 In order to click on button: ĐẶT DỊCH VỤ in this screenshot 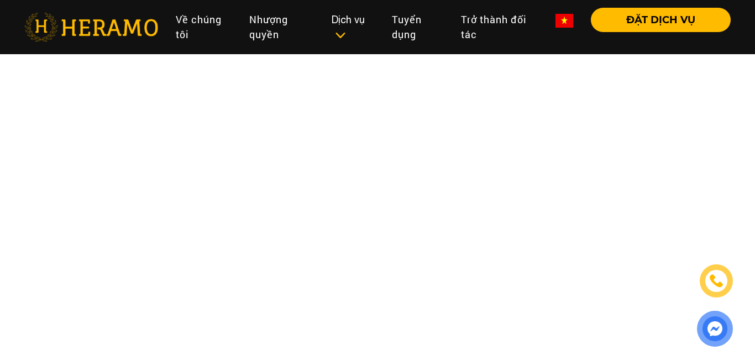, I will do `click(660, 20)`.